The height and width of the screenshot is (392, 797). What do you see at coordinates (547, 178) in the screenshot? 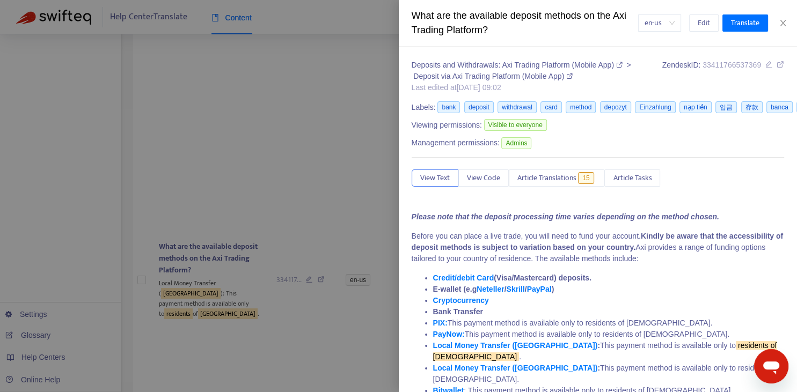
I see `span: Article Translations` at bounding box center [547, 178].